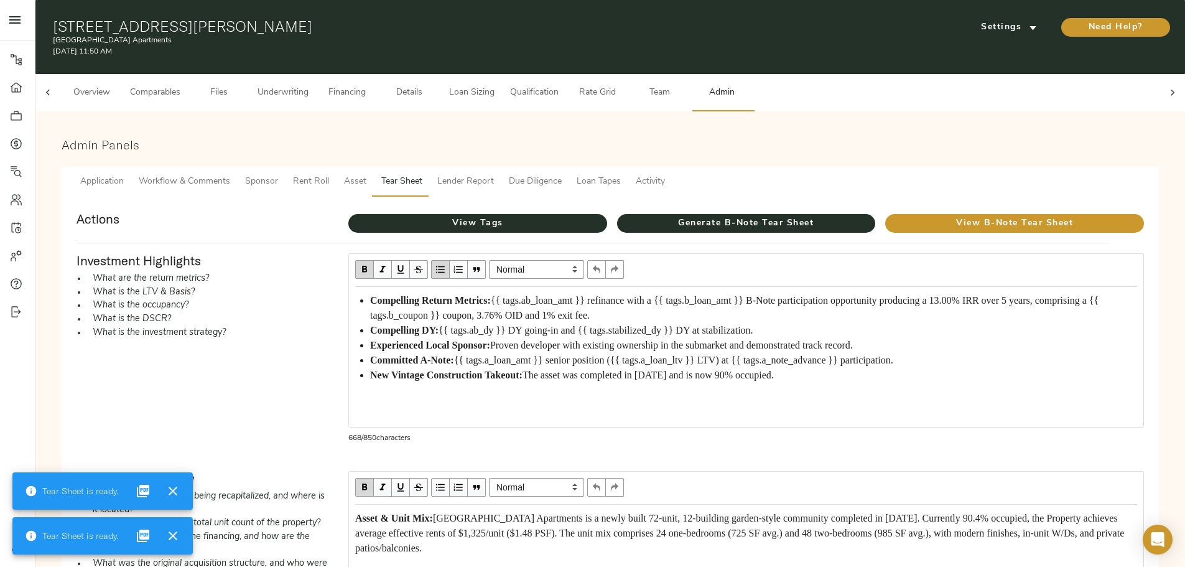 The image size is (1185, 567). What do you see at coordinates (1116, 27) in the screenshot?
I see `span: Need Help?` at bounding box center [1116, 27].